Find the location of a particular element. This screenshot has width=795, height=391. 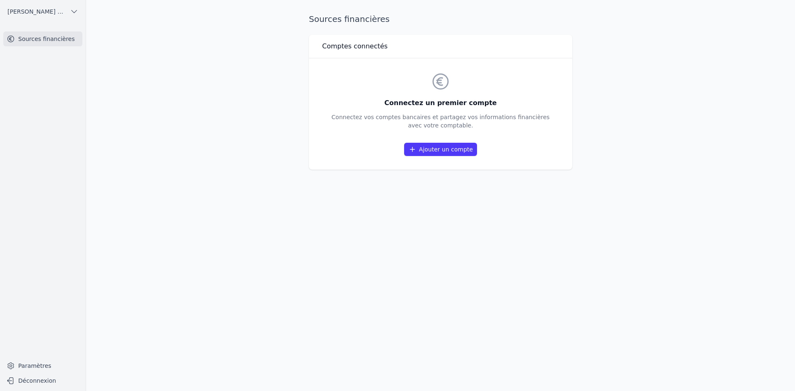

p: Connectez vos comptes bancaires et partagez vos informations financières avec votre comptable. is located at coordinates (440, 121).